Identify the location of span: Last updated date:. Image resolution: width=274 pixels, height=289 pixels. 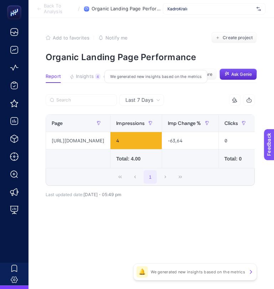
(64, 195).